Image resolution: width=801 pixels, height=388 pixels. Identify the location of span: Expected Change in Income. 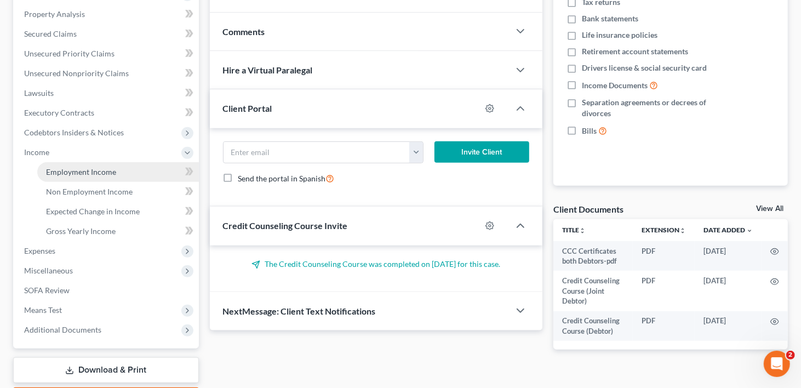
(93, 211).